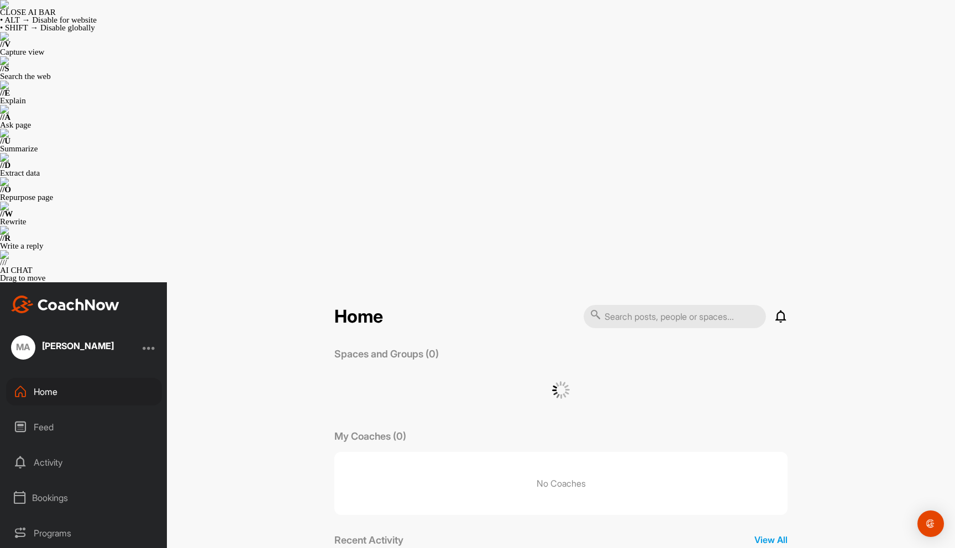 The height and width of the screenshot is (548, 955). I want to click on p: My Coaches (0), so click(370, 436).